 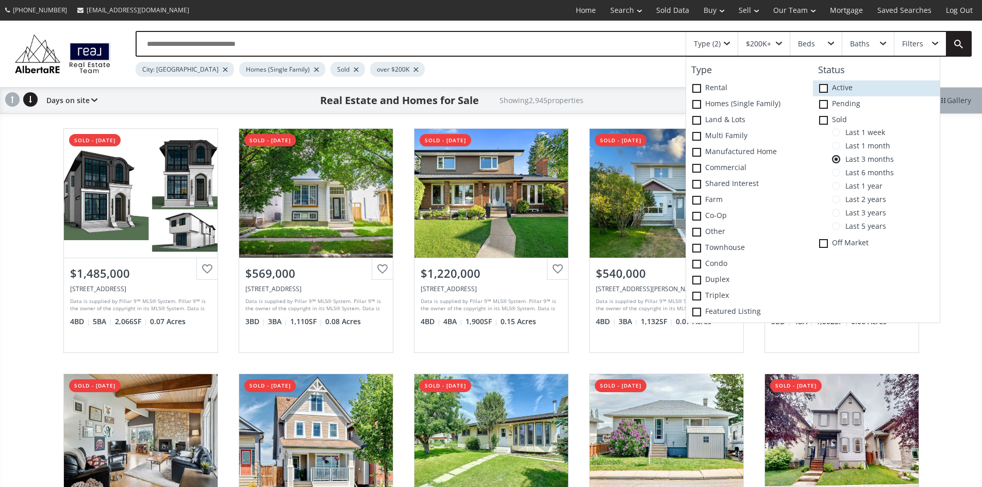 I want to click on div: Gallery, so click(x=955, y=101).